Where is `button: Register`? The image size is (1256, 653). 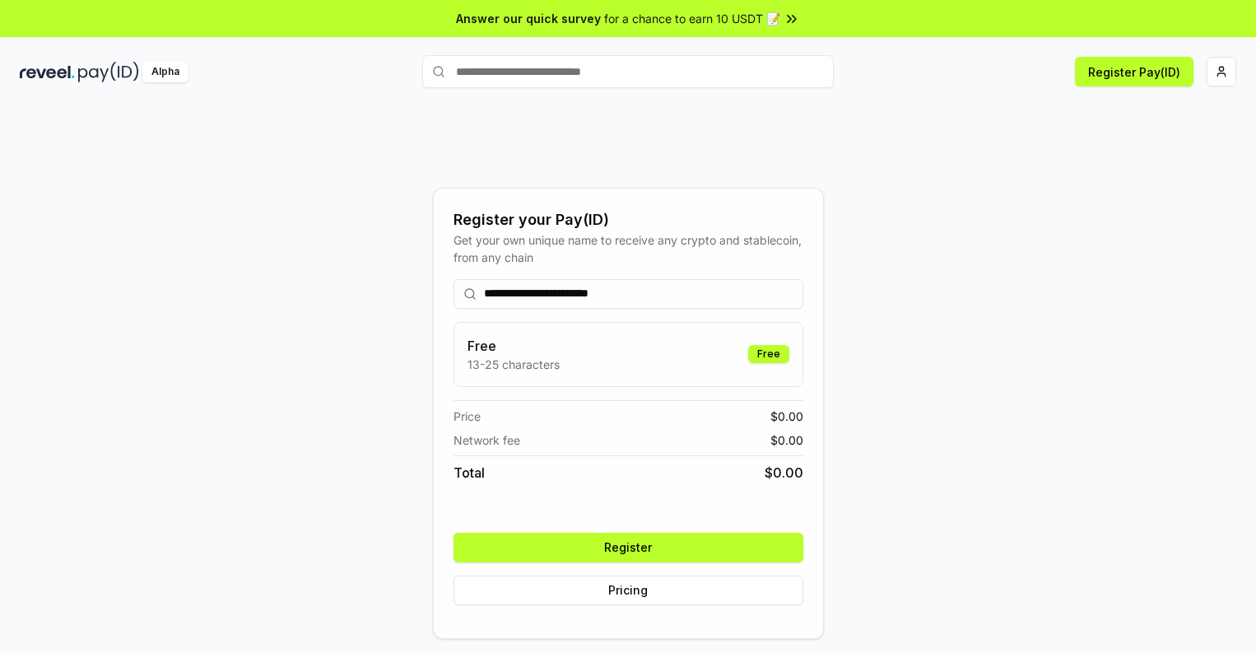 button: Register is located at coordinates (628, 547).